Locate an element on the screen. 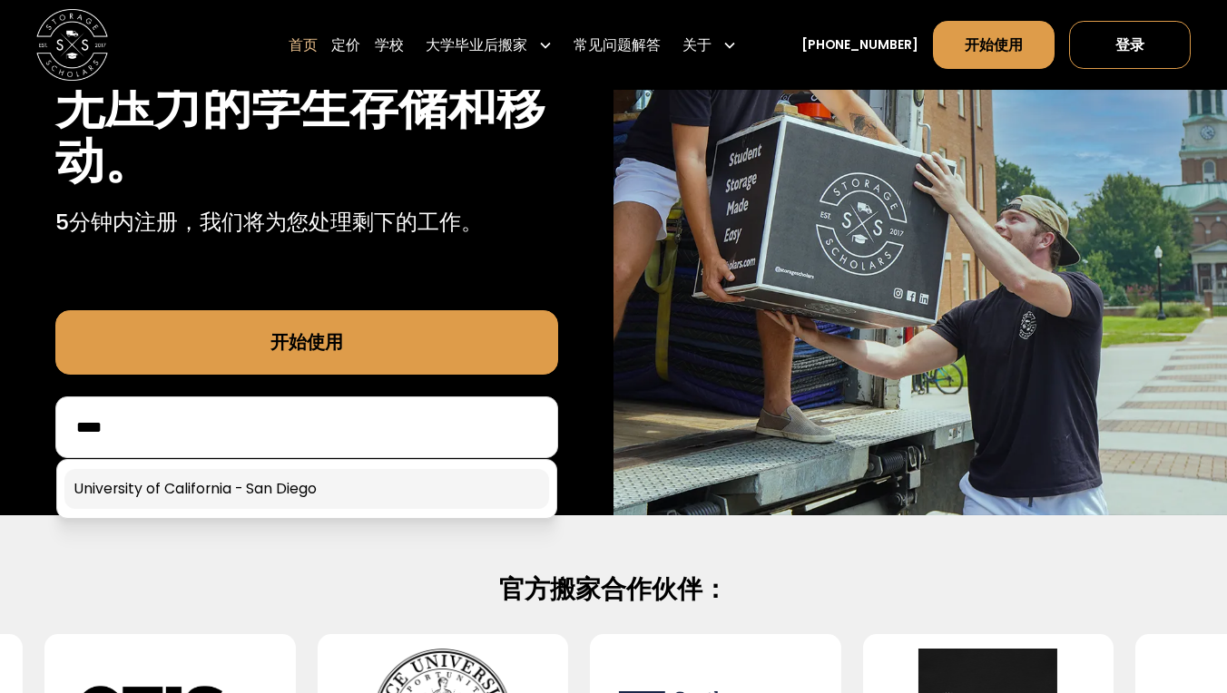  a: 登录 is located at coordinates (1130, 44).